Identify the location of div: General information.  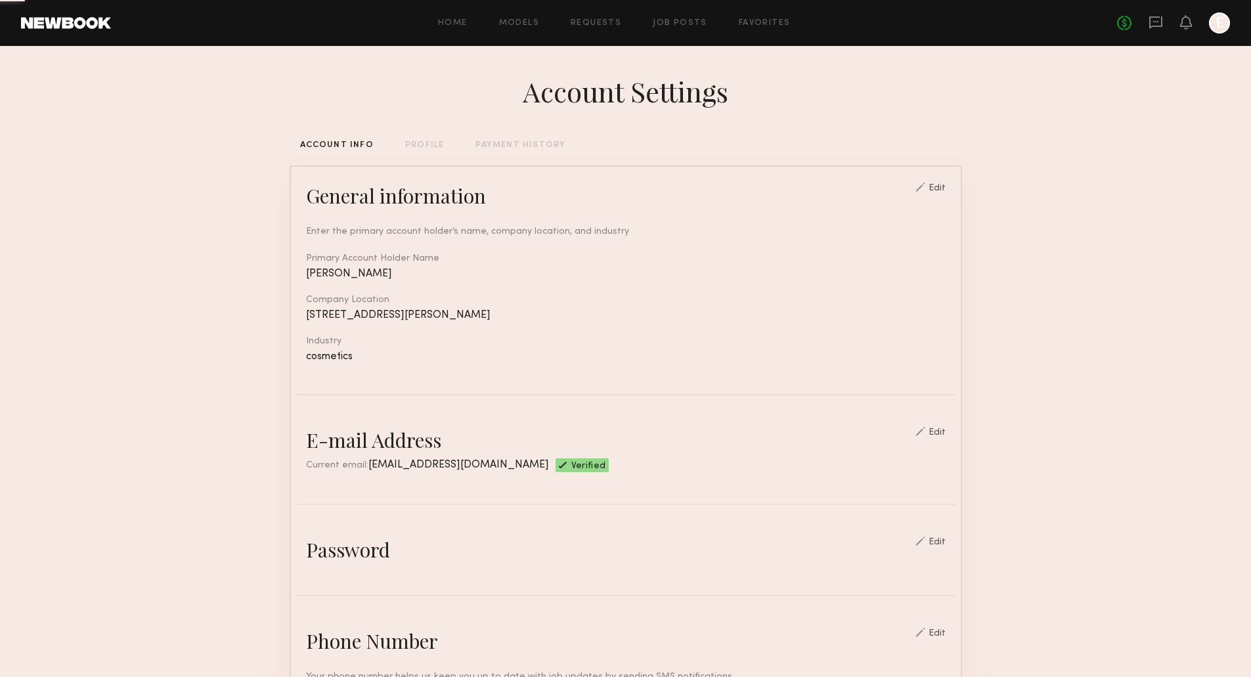
(396, 196).